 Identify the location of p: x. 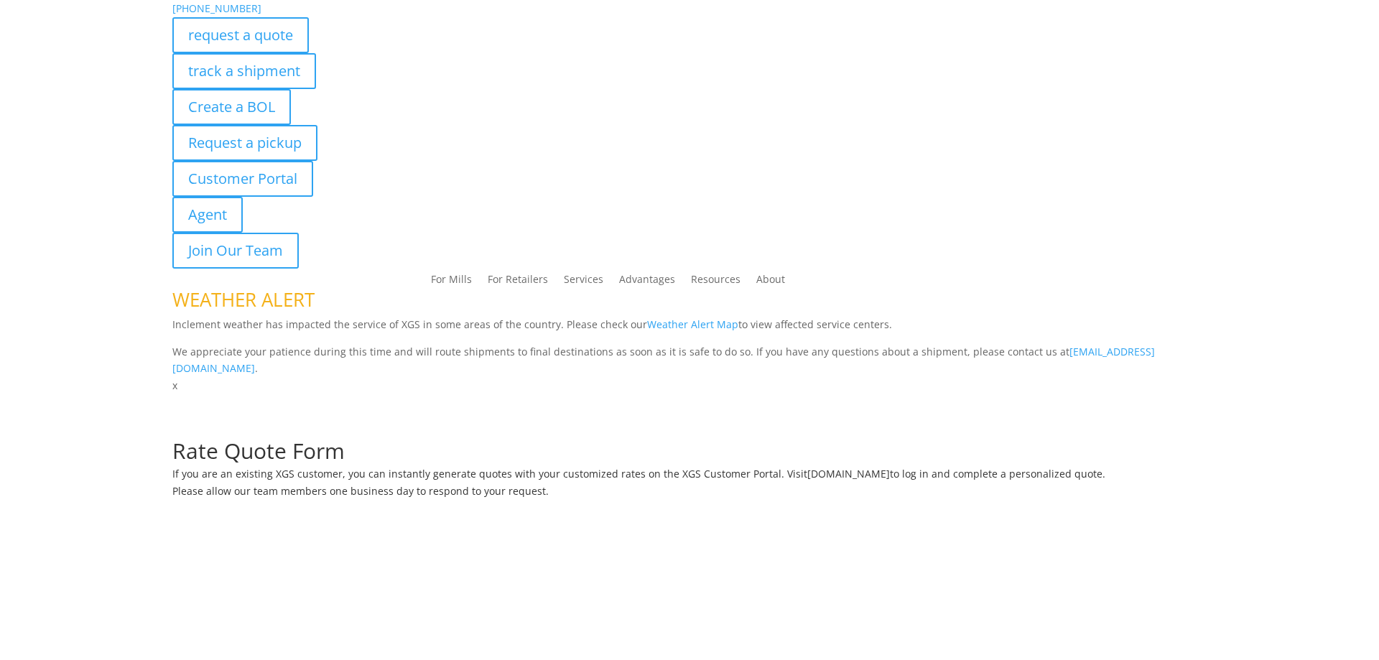
(689, 386).